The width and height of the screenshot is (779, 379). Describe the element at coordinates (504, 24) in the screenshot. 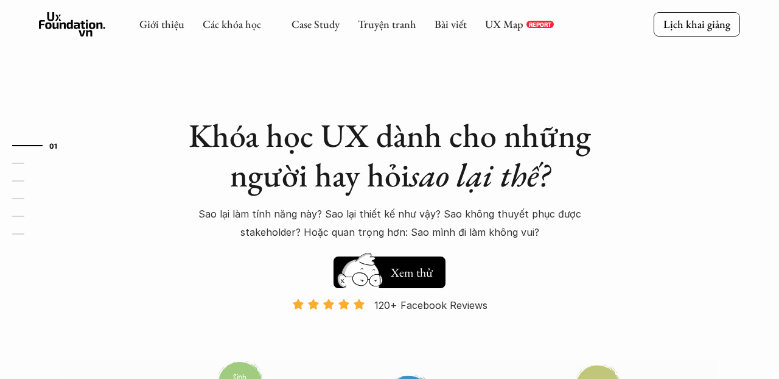

I see `a: UX Map` at that location.